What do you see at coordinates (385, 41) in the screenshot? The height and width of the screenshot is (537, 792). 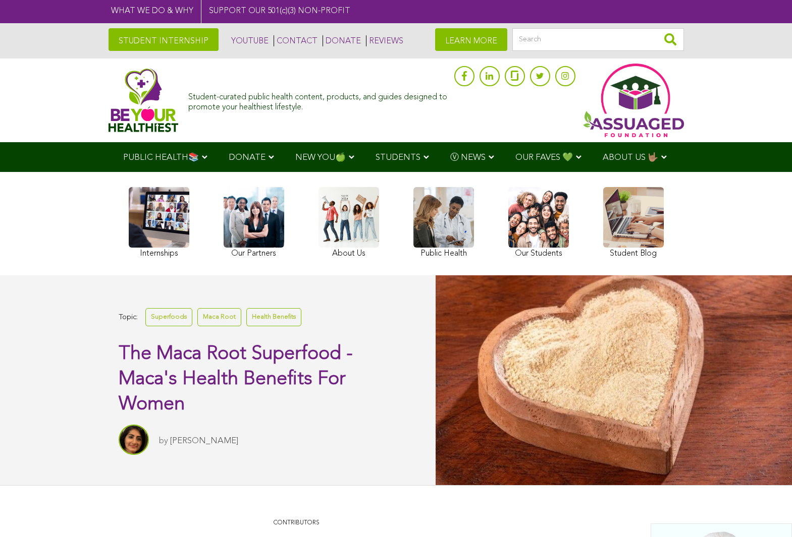 I see `a: REVIEWS` at bounding box center [385, 41].